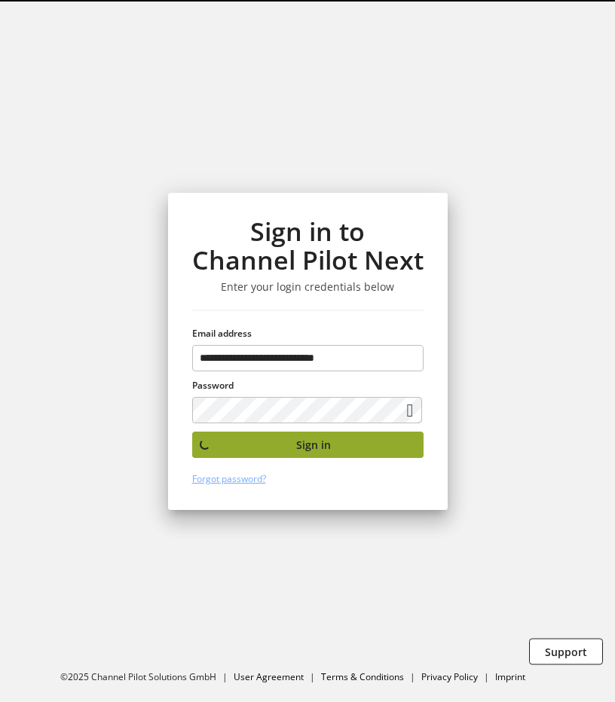 This screenshot has height=702, width=615. I want to click on span: Email address, so click(222, 333).